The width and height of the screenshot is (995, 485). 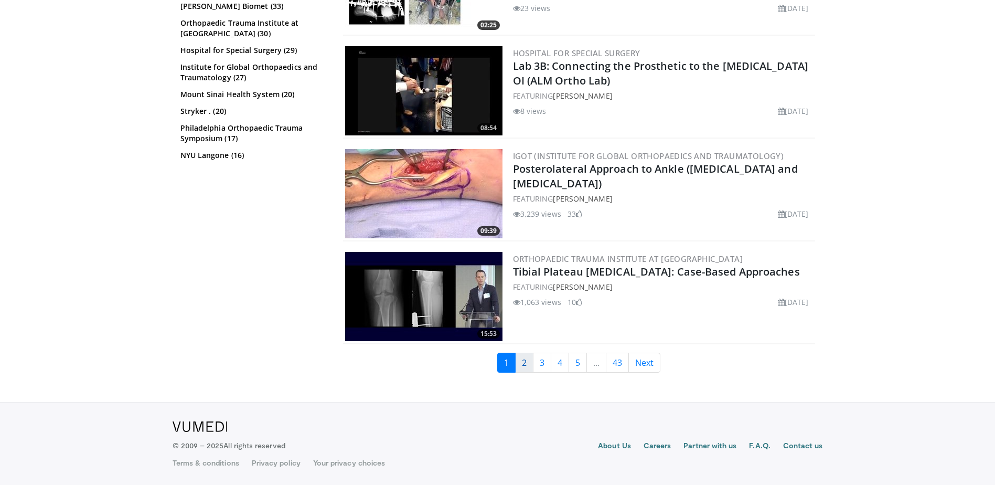 I want to click on a: 5, so click(x=578, y=363).